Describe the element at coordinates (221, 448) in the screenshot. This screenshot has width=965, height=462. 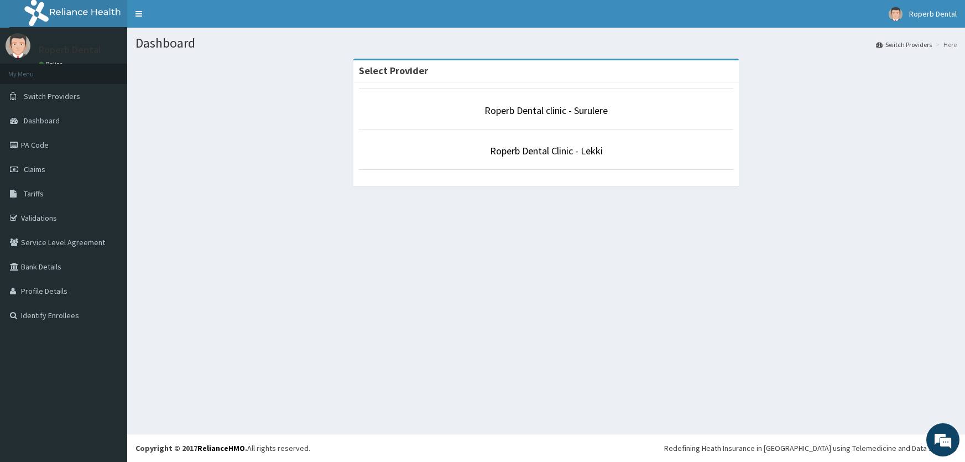
I see `a: RelianceHMO` at that location.